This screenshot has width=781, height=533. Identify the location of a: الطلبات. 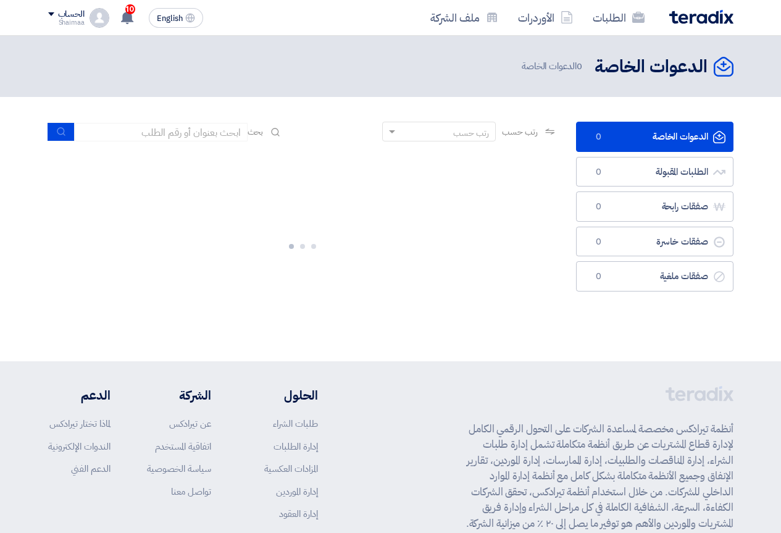
(619, 17).